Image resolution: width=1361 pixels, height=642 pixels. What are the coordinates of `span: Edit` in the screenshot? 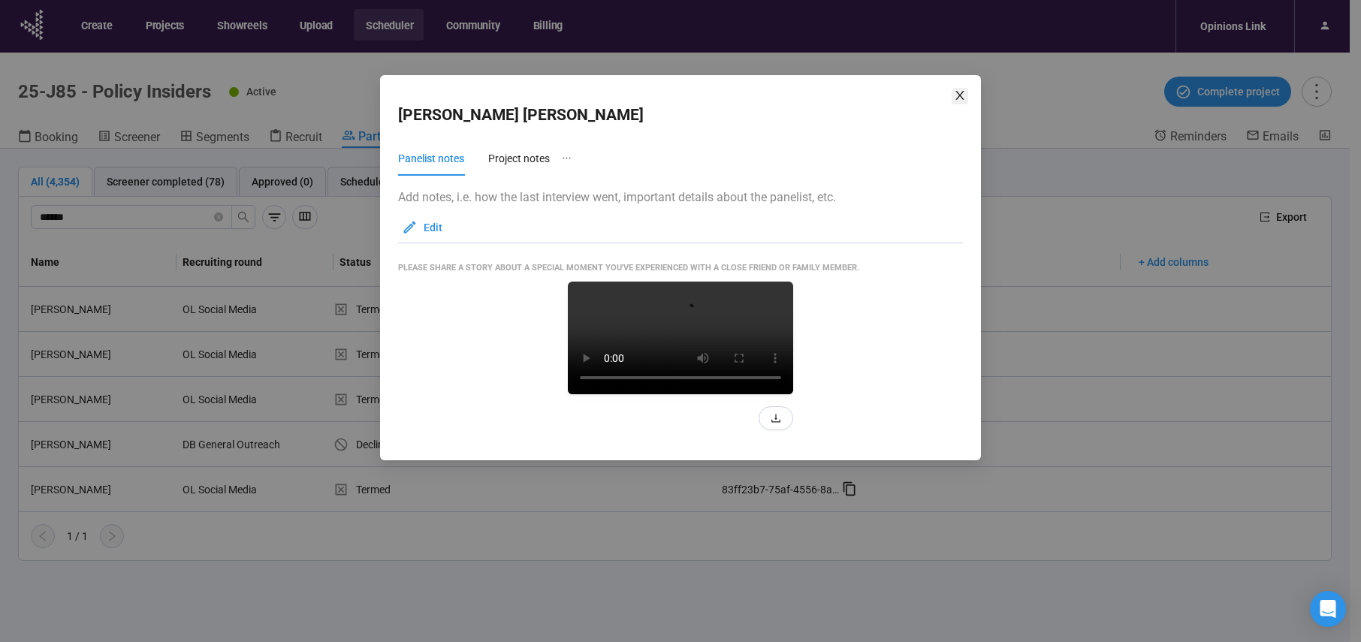 It's located at (433, 228).